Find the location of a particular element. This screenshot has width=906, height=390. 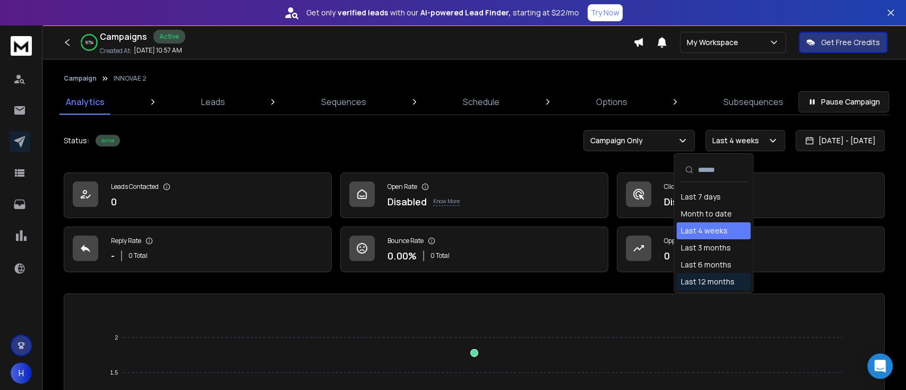

a: Leads is located at coordinates (213, 102).